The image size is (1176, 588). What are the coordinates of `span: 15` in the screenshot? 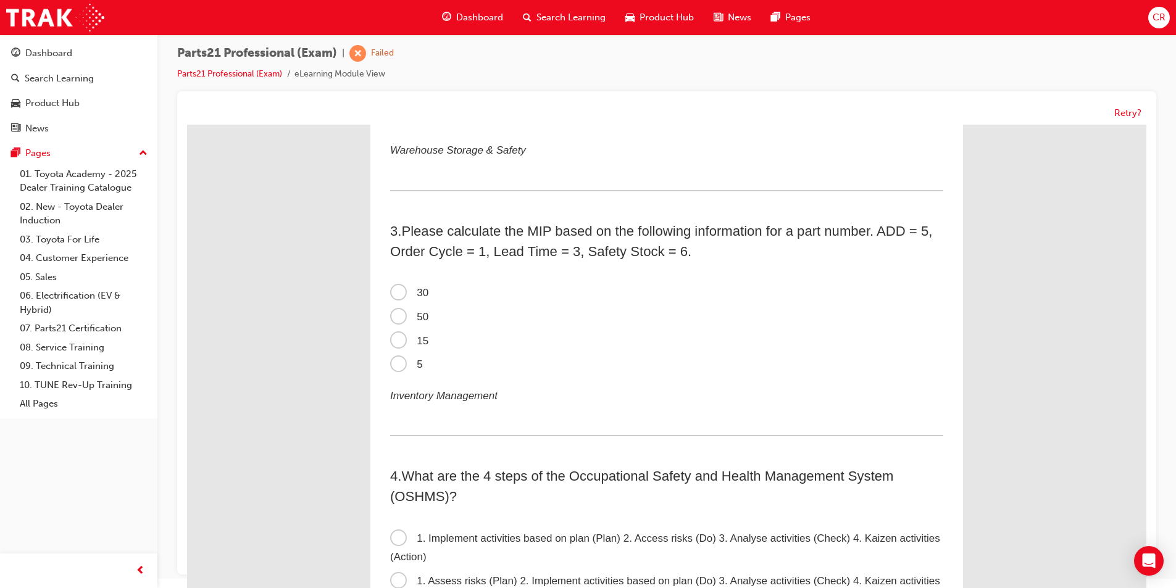 It's located at (222, 216).